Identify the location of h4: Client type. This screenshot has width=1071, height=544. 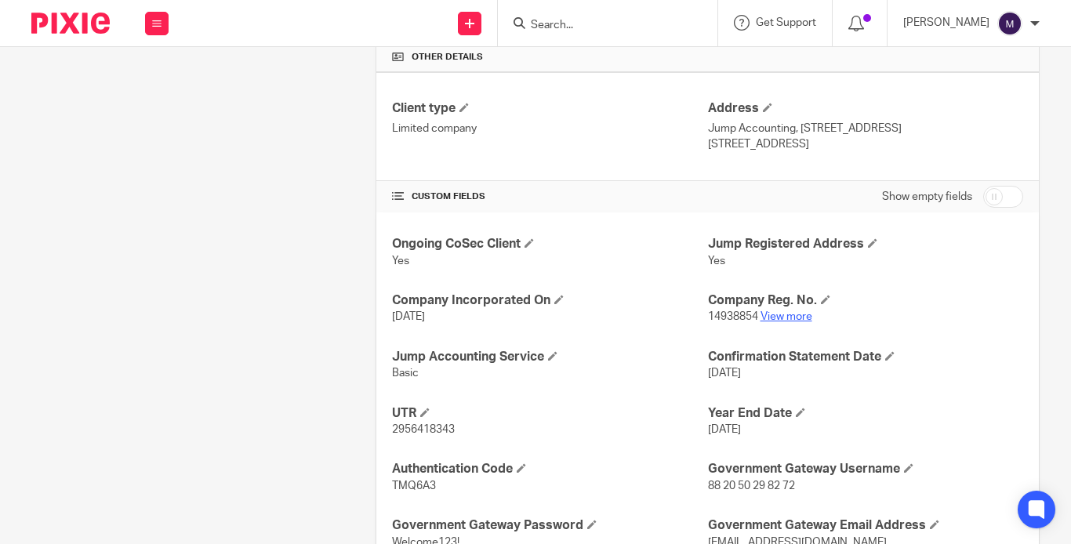
(549, 108).